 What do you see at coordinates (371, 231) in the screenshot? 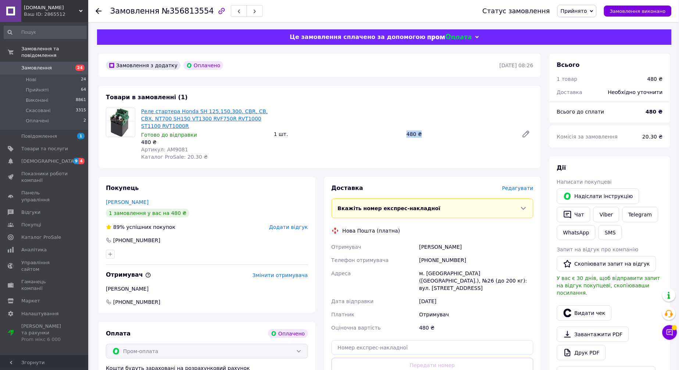
I see `div: Нова Пошта (платна)` at bounding box center [371, 231].